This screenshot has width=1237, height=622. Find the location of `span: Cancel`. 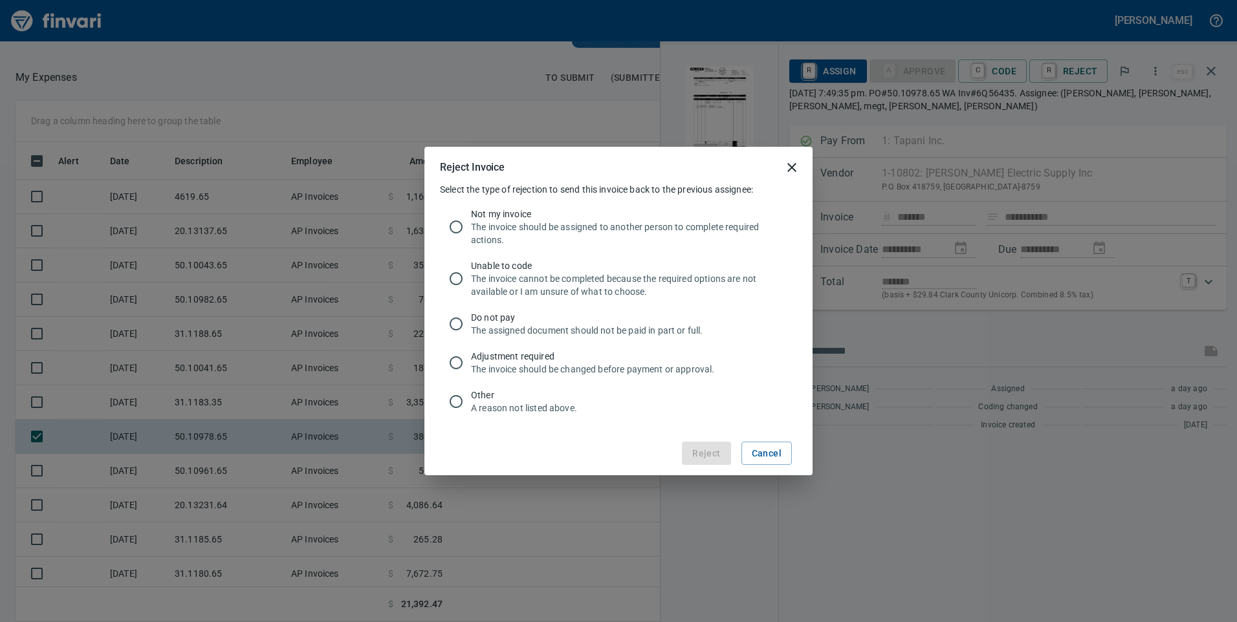

span: Cancel is located at coordinates (767, 454).